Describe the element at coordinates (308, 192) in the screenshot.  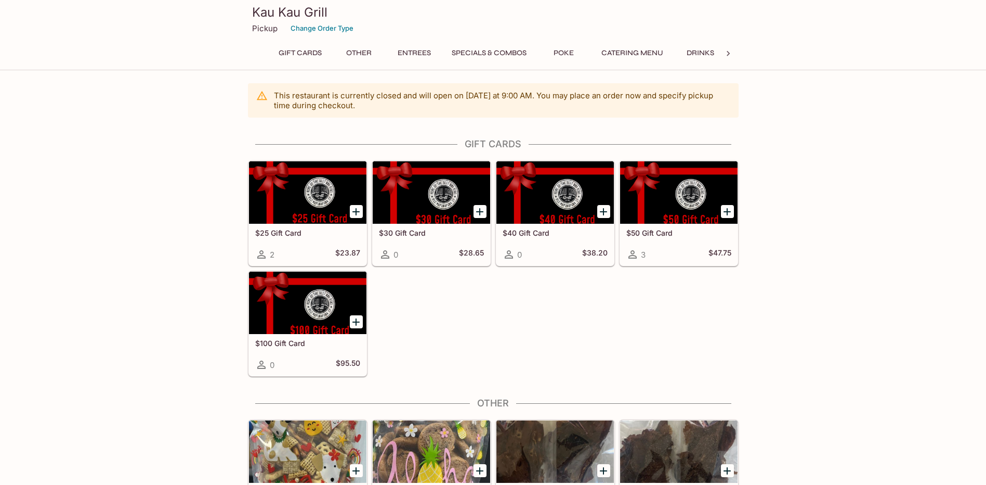
I see `div: $25 Gift Card` at that location.